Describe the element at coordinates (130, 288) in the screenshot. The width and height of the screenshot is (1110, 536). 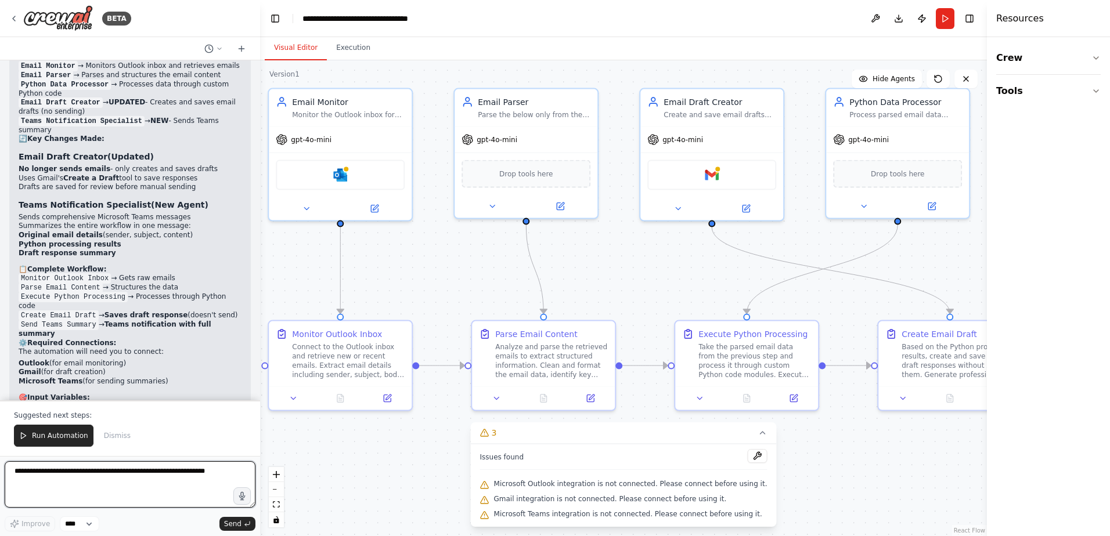
I see `li: → Structures the data` at that location.